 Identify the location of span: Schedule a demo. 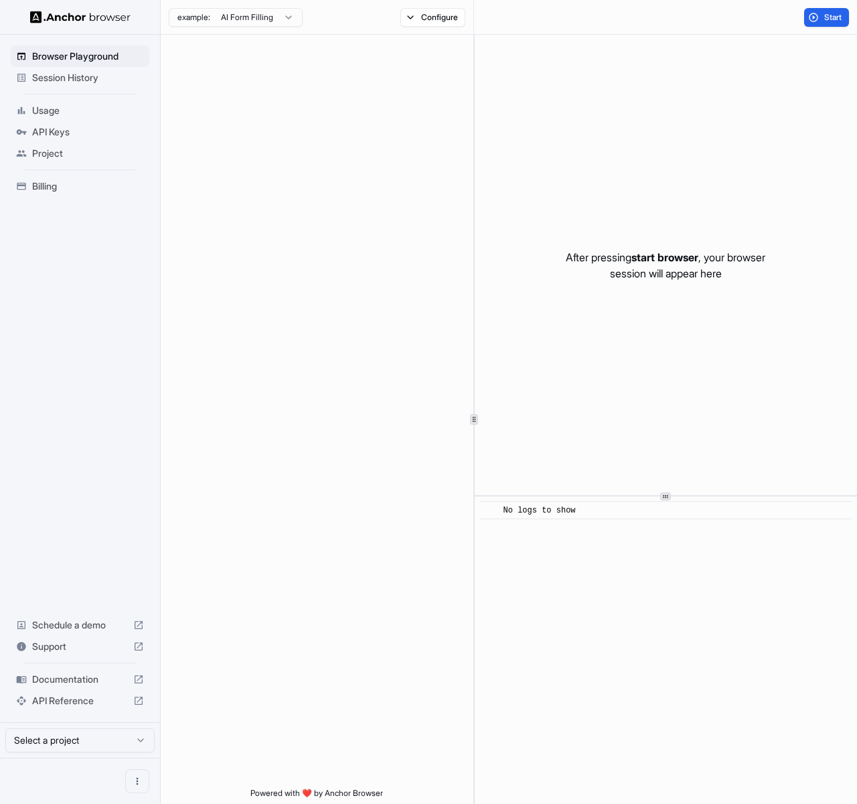
(80, 625).